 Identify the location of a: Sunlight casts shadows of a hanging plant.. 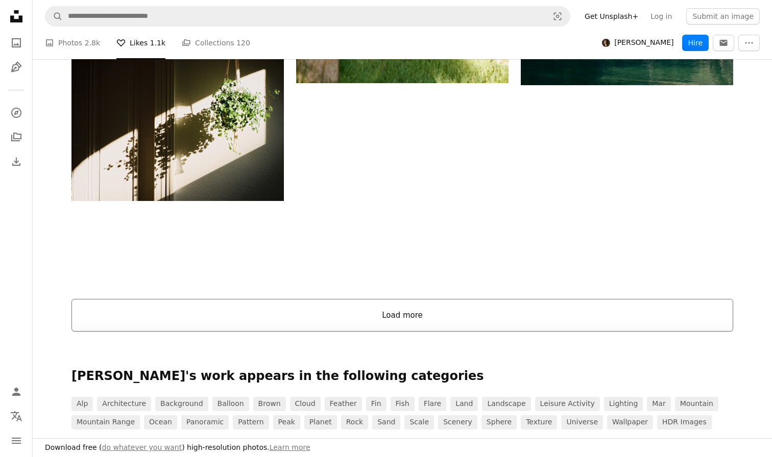
(178, 129).